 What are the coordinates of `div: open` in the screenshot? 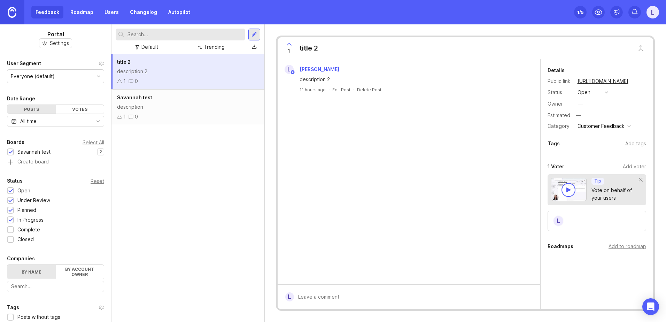 It's located at (584, 92).